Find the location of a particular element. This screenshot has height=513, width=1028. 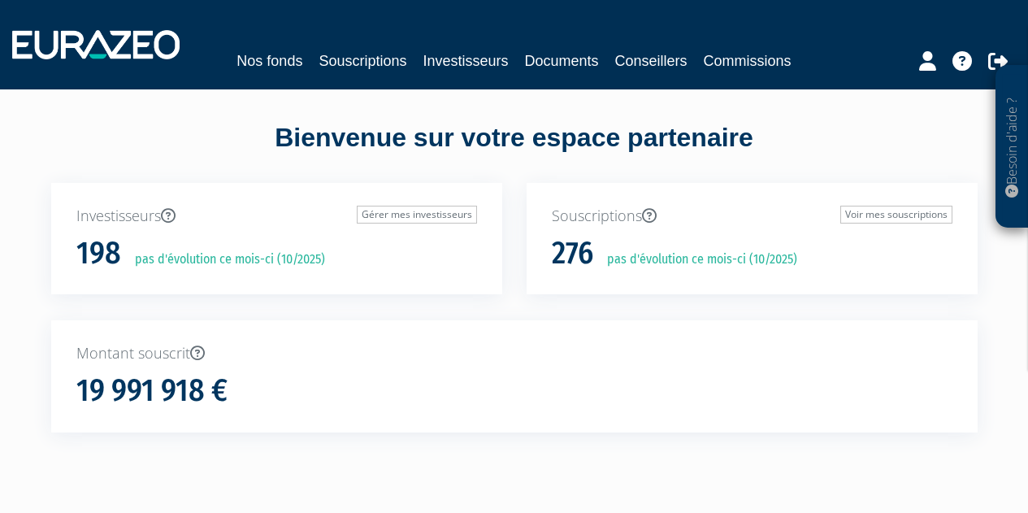

a: Documents is located at coordinates (561, 61).